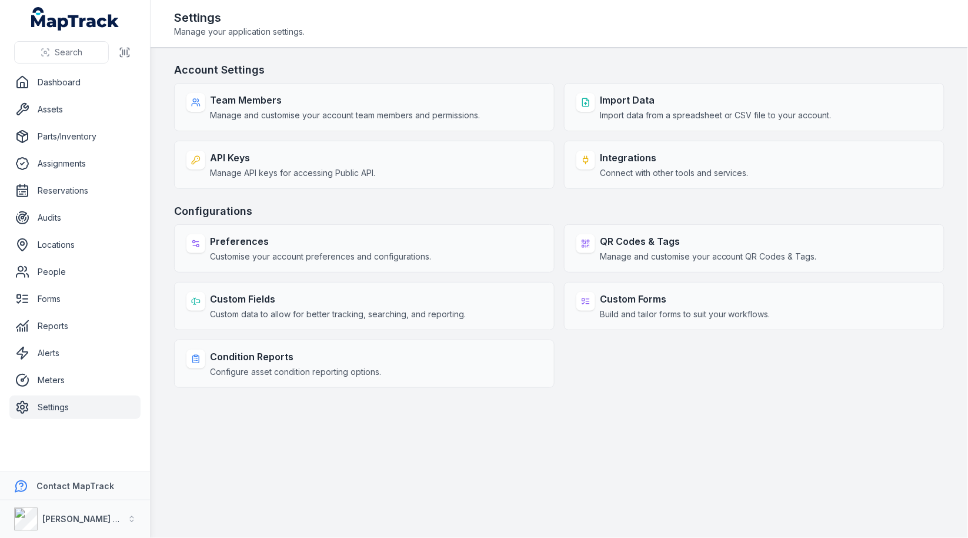 This screenshot has height=538, width=968. Describe the element at coordinates (295, 356) in the screenshot. I see `strong: Condition Reports` at that location.